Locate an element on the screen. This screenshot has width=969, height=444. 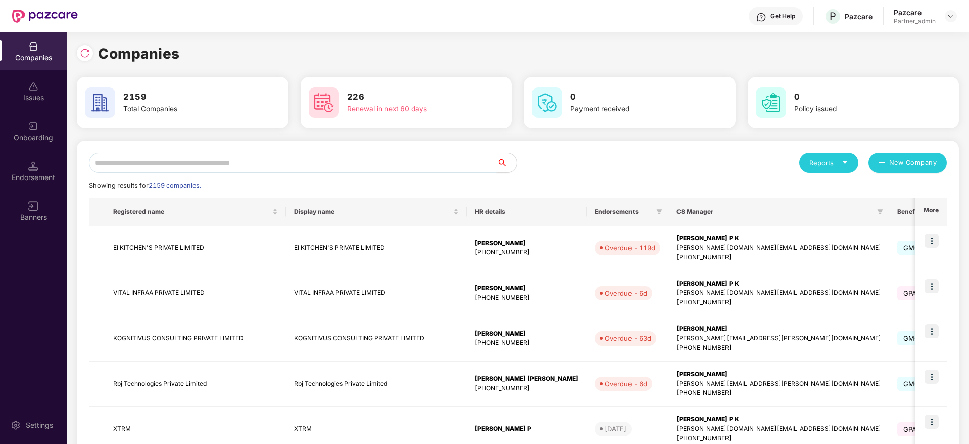
img: svg+xml;base64,PHN2ZyB3aWR0aD0iMjAiIGhlaWdodD0iMjAiIHZpZXdCb3g9IjAgMCAyMCAyMCIgZmlsbD0ibm9uZSIgeG... is located at coordinates (33, 126).